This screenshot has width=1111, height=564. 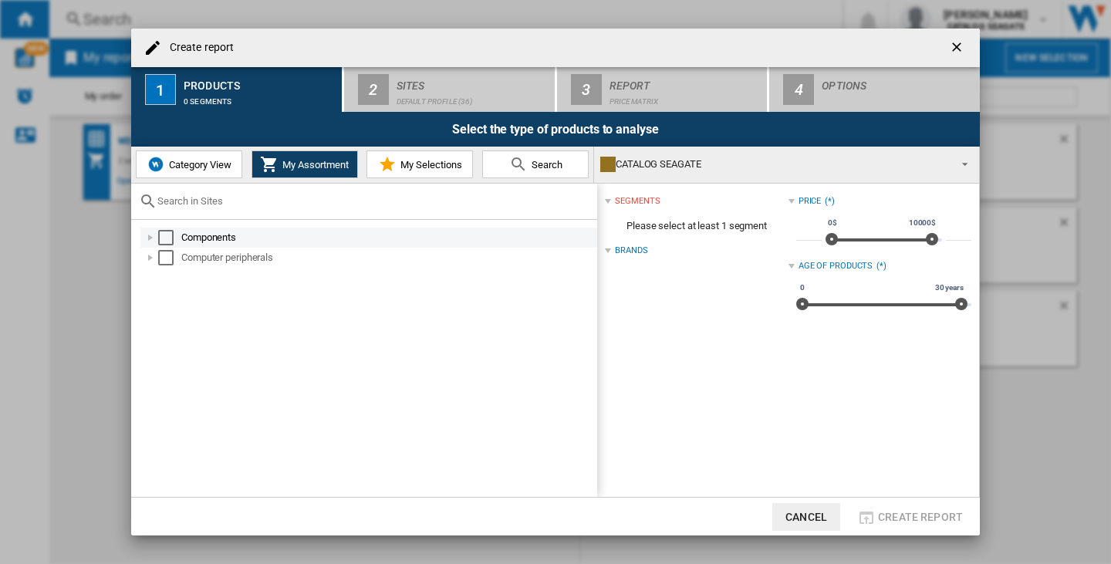 What do you see at coordinates (420, 164) in the screenshot?
I see `button: My Selections` at bounding box center [420, 164].